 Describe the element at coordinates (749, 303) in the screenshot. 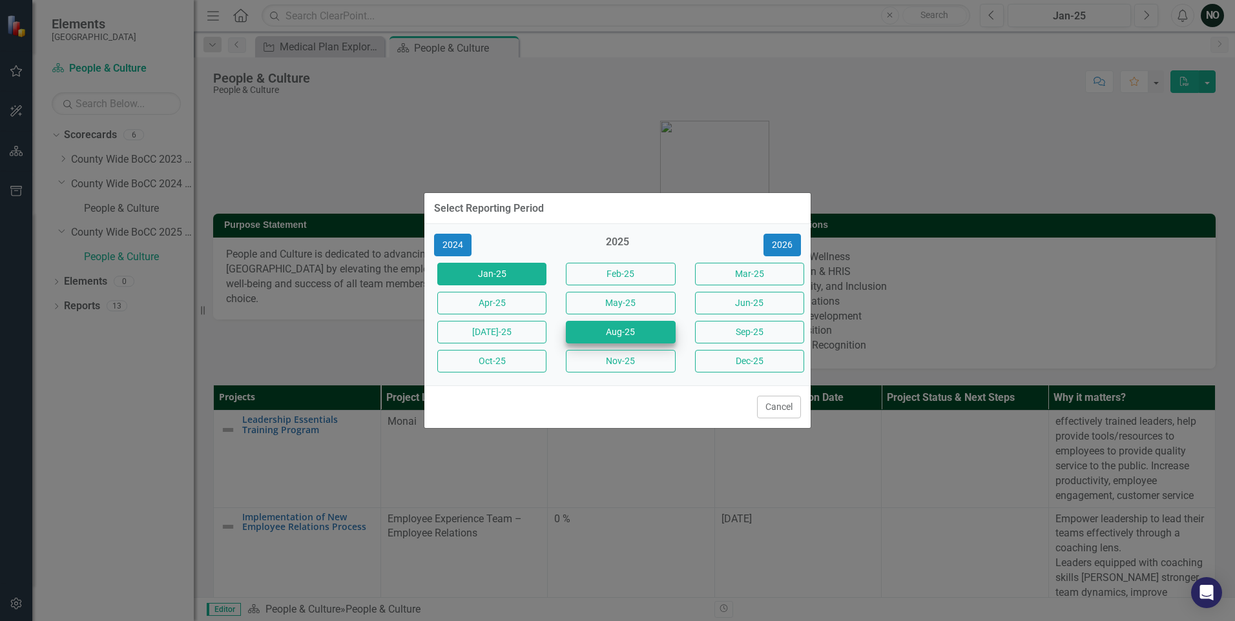

I see `button: Jun-25` at that location.